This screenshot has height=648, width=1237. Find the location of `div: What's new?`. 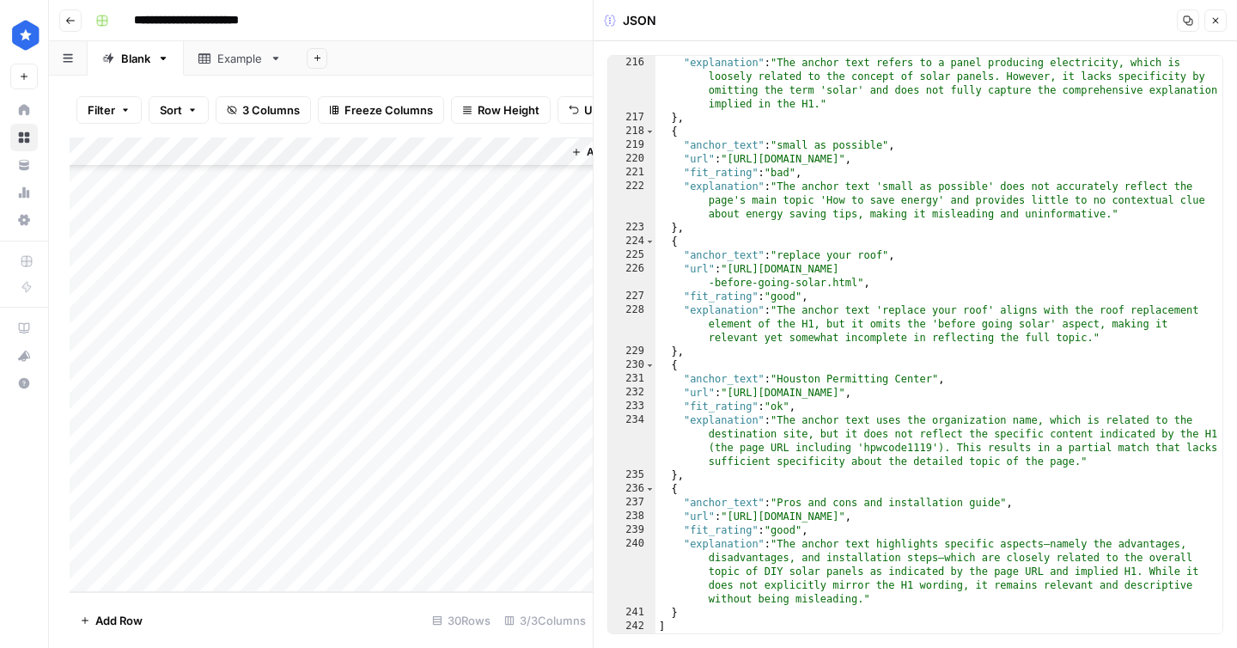

div: What's new? is located at coordinates (24, 356).